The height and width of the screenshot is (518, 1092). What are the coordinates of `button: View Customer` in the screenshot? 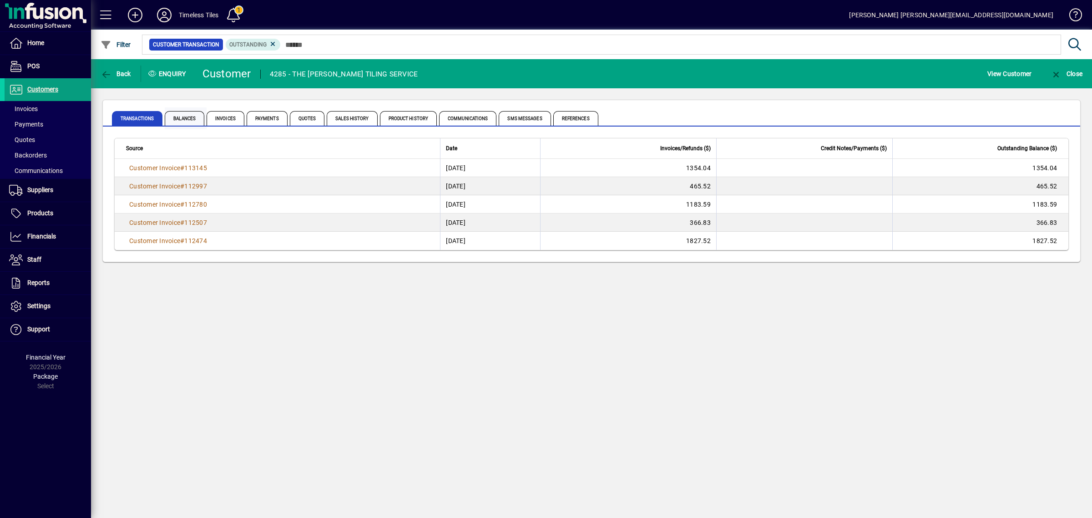 It's located at (1009, 74).